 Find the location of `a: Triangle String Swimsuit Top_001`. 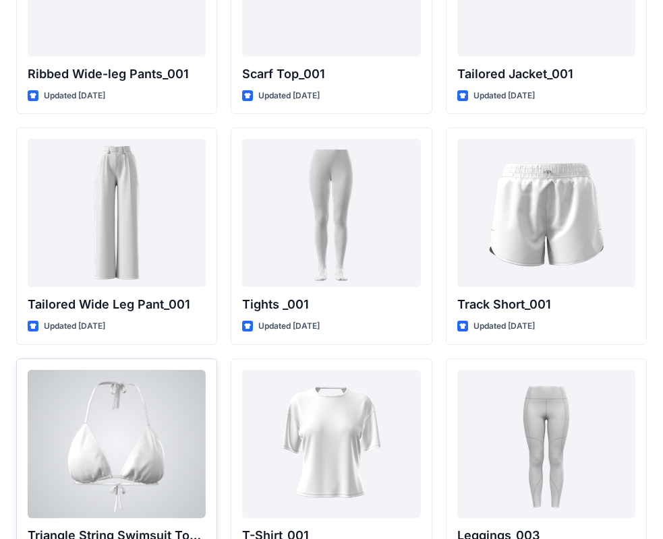

a: Triangle String Swimsuit Top_001 is located at coordinates (117, 444).